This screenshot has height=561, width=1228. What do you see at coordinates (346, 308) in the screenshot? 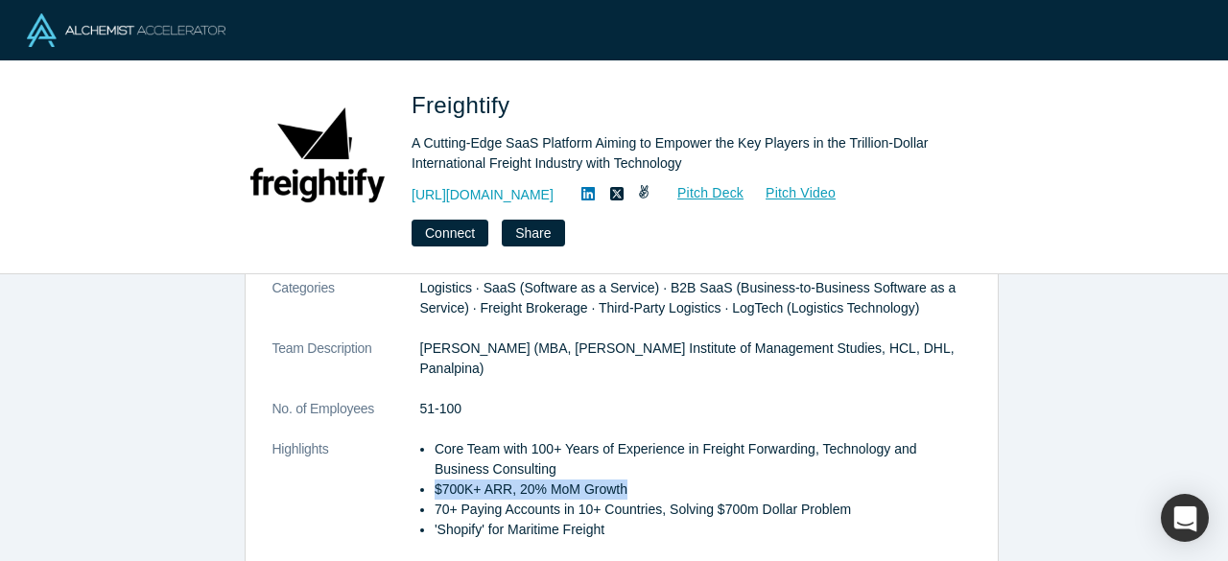
I see `dt: Categories` at bounding box center [346, 308].